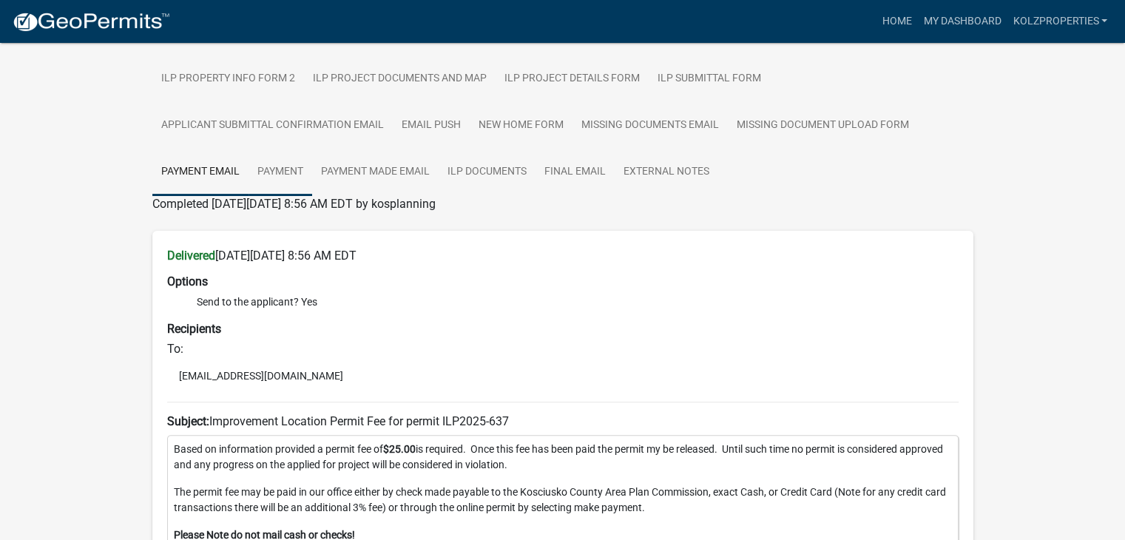  What do you see at coordinates (194, 328) in the screenshot?
I see `strong: Recipients` at bounding box center [194, 328].